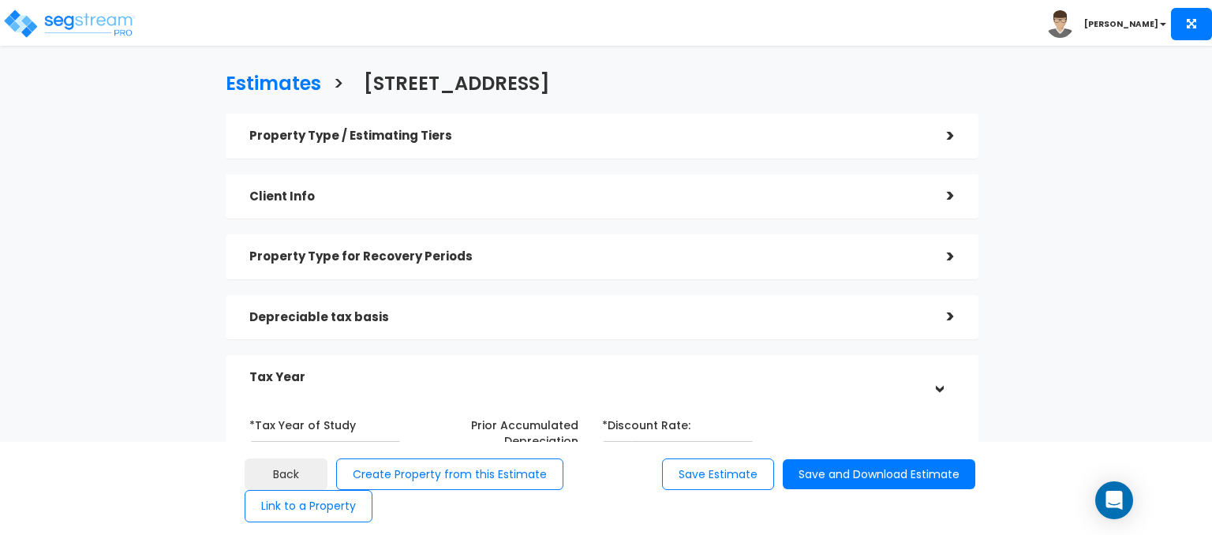 Image resolution: width=1212 pixels, height=535 pixels. I want to click on label: Prior Accumulated Depreciation, so click(501, 430).